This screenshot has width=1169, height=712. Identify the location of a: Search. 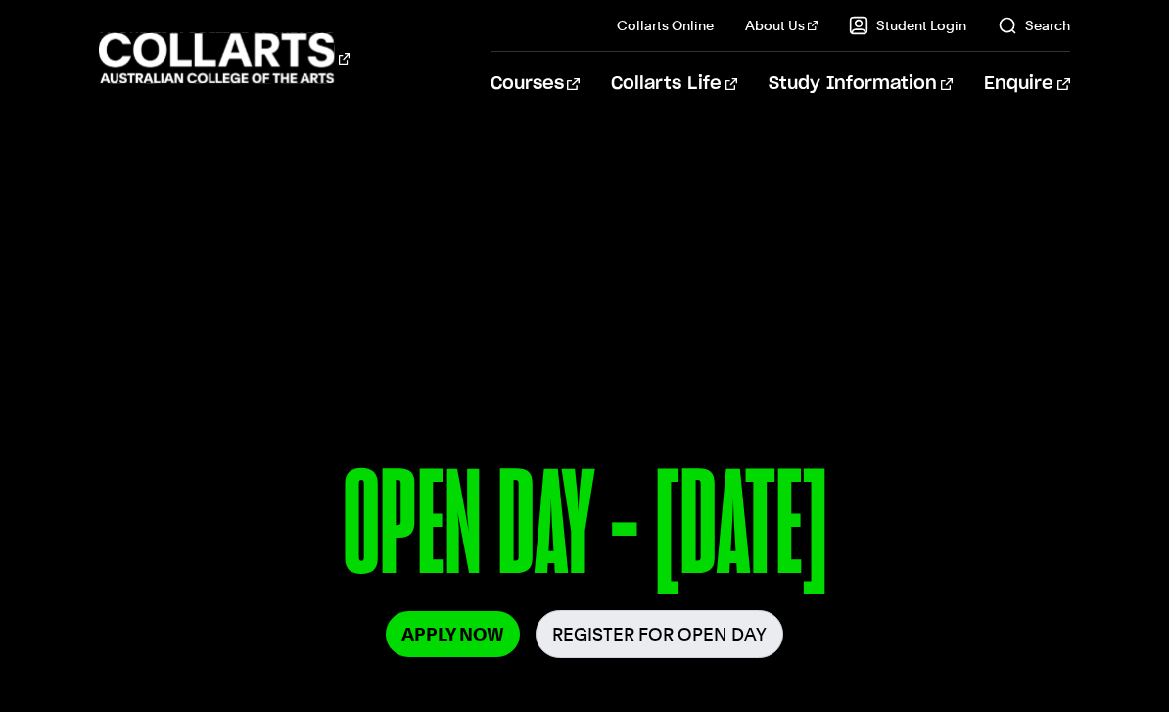
(1034, 25).